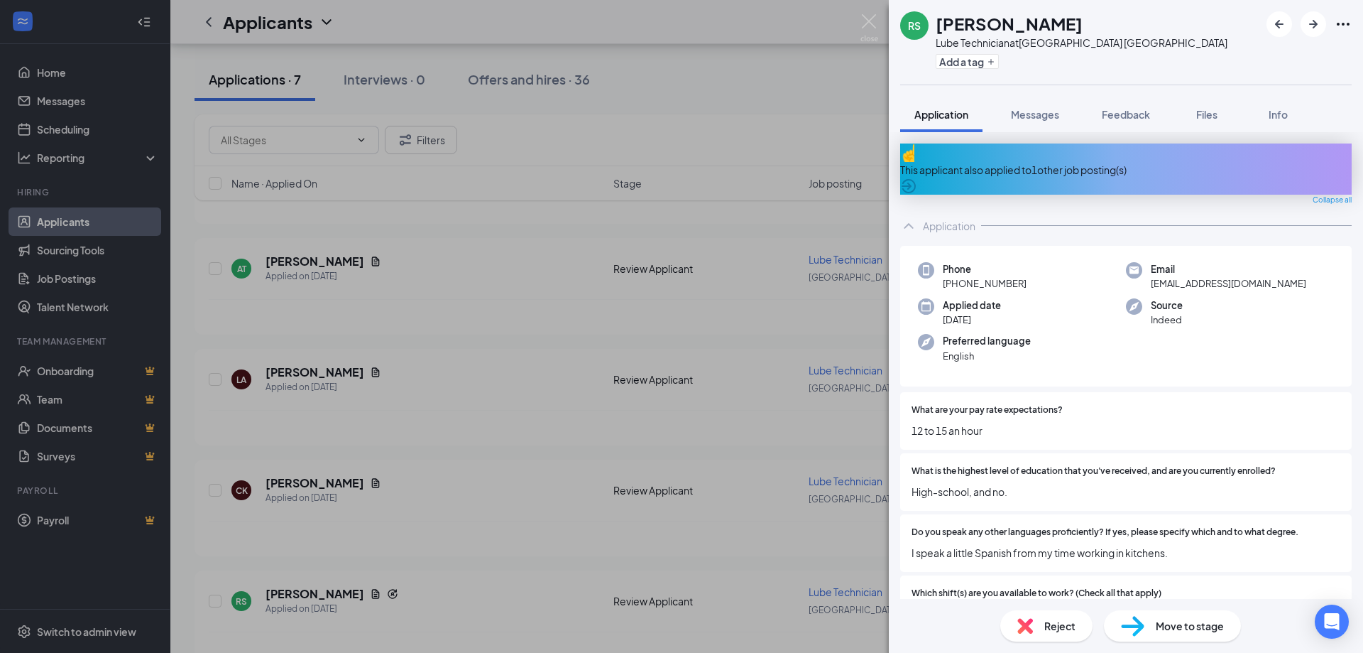 This screenshot has height=653, width=1363. What do you see at coordinates (915, 26) in the screenshot?
I see `div: RS` at bounding box center [915, 26].